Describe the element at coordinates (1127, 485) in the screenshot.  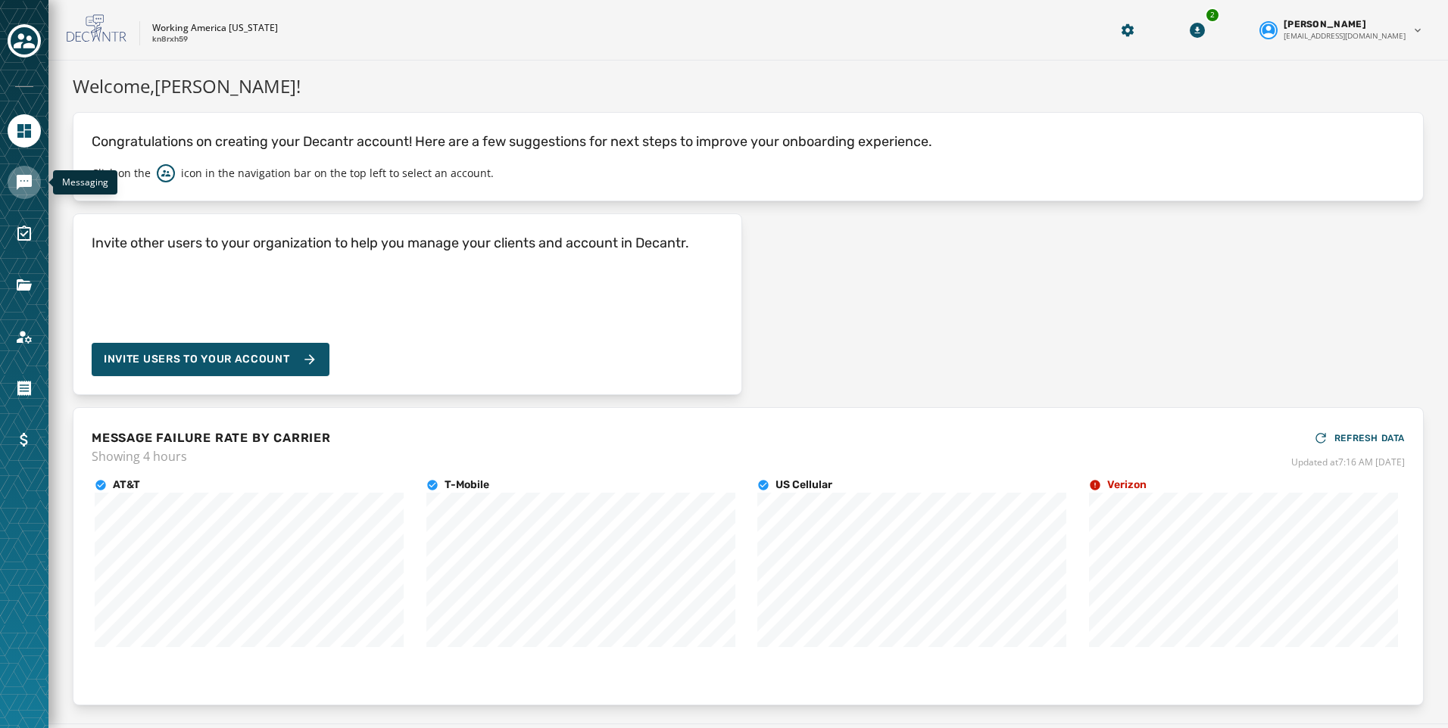
I see `h4: Verizon` at that location.